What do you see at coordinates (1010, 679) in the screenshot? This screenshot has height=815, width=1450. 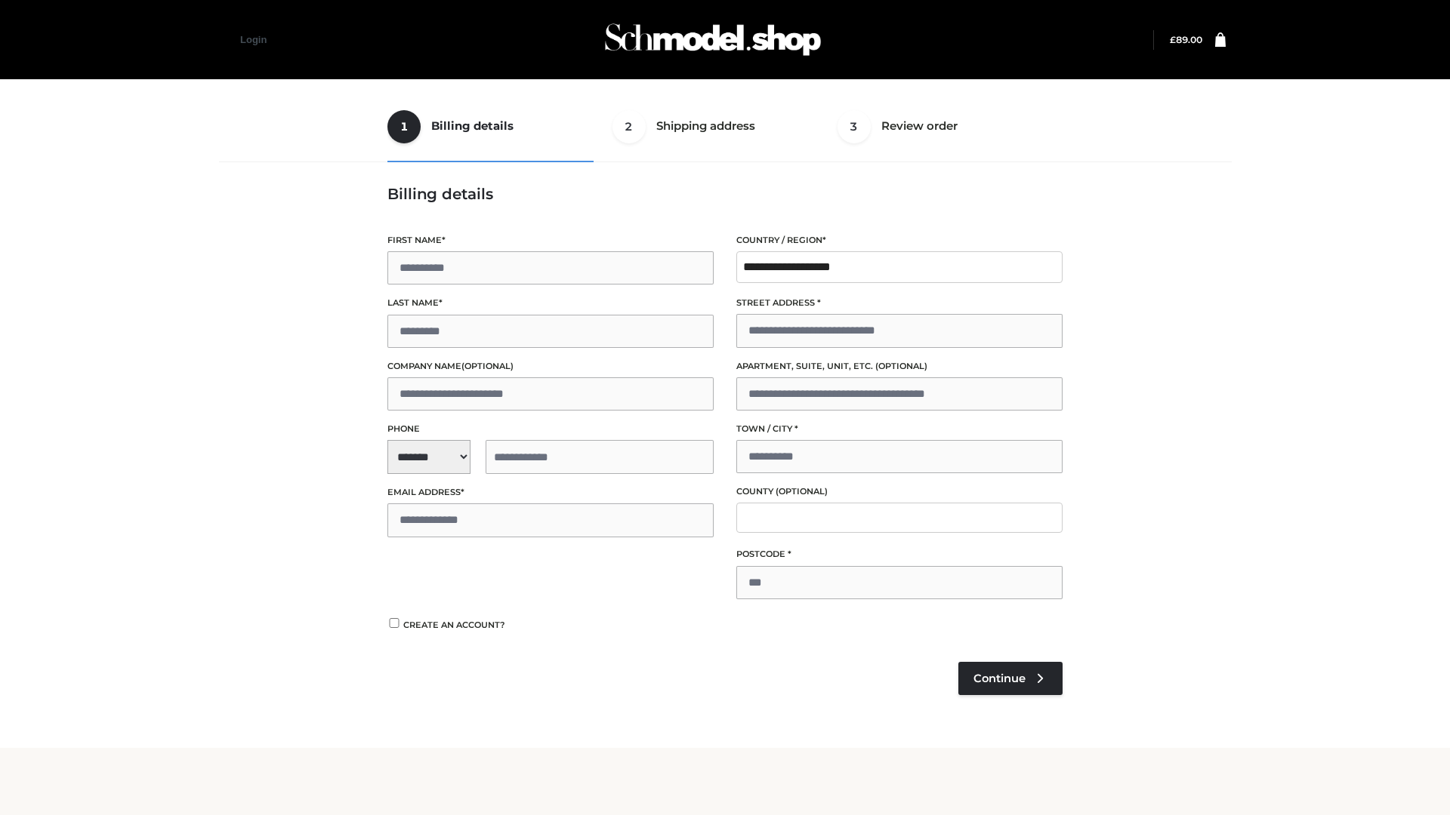 I see `a: Continue` at bounding box center [1010, 679].